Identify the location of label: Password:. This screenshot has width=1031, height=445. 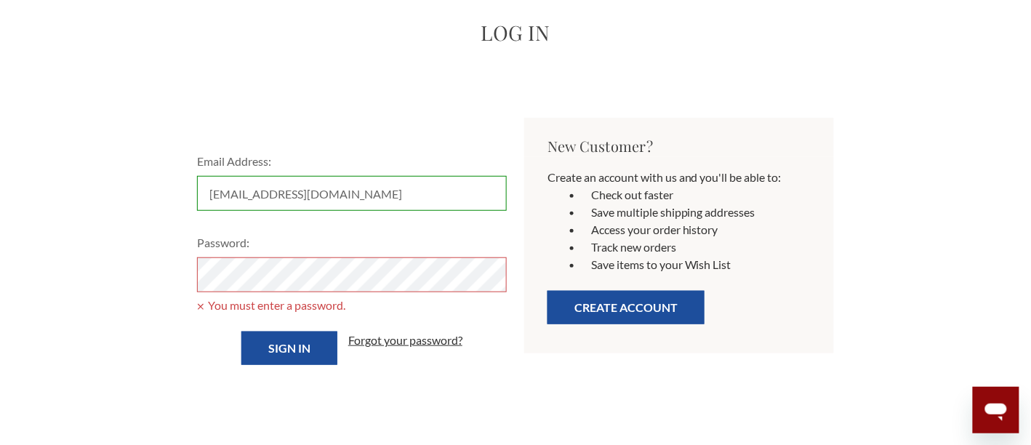
(352, 243).